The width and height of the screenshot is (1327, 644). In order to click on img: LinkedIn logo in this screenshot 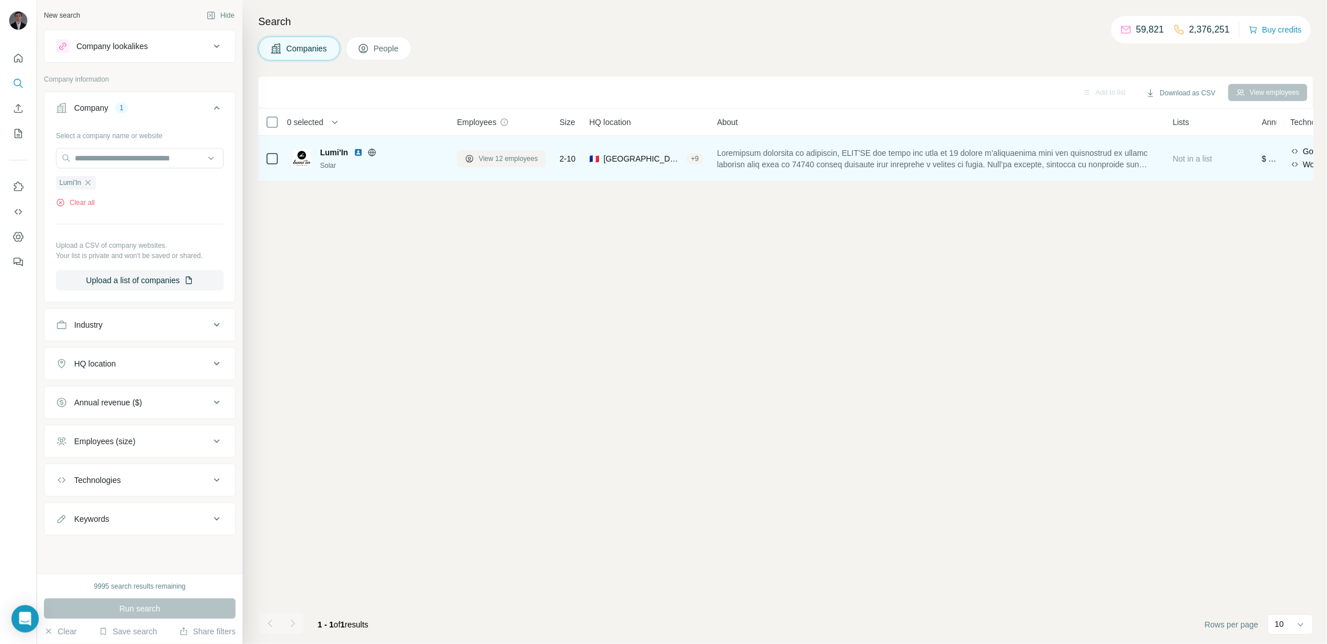, I will do `click(358, 152)`.